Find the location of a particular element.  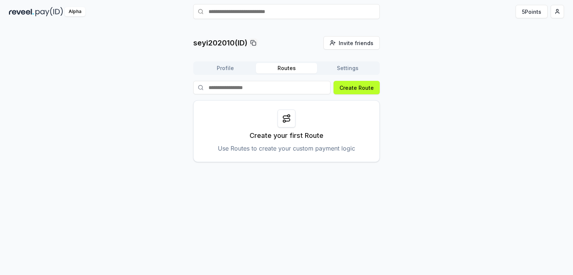

button: Invite friends is located at coordinates (351, 43).